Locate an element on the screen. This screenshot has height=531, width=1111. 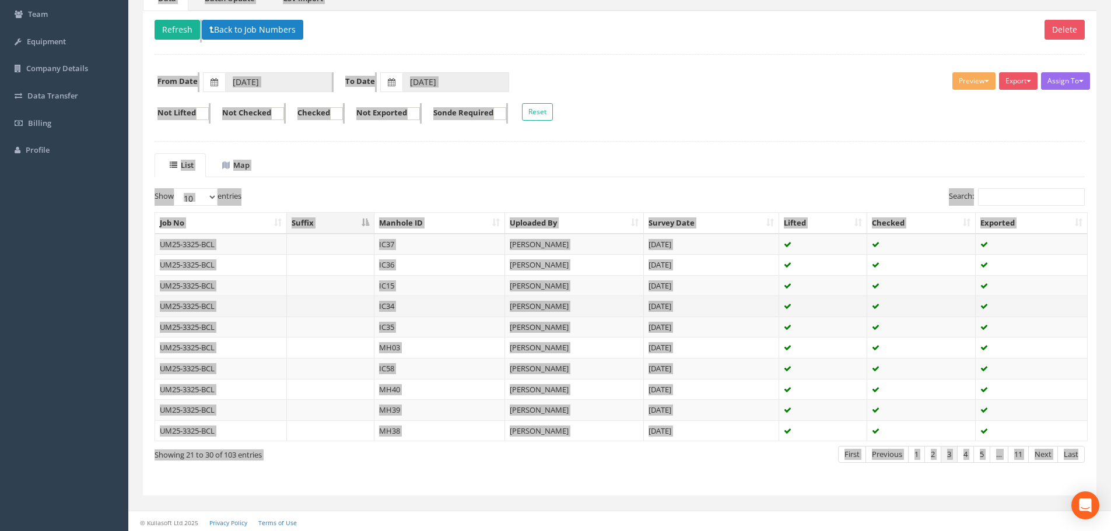
td: MH03 is located at coordinates (440, 348).